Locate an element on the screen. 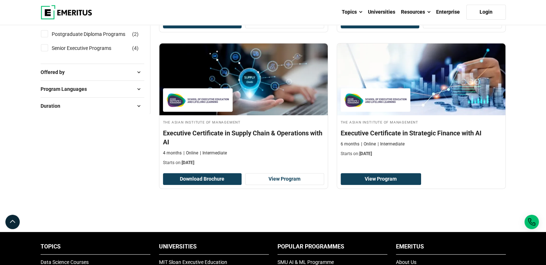 This screenshot has height=265, width=546. h4: Executive Certificate in Supply Chain & Operations with AI is located at coordinates (243, 138).